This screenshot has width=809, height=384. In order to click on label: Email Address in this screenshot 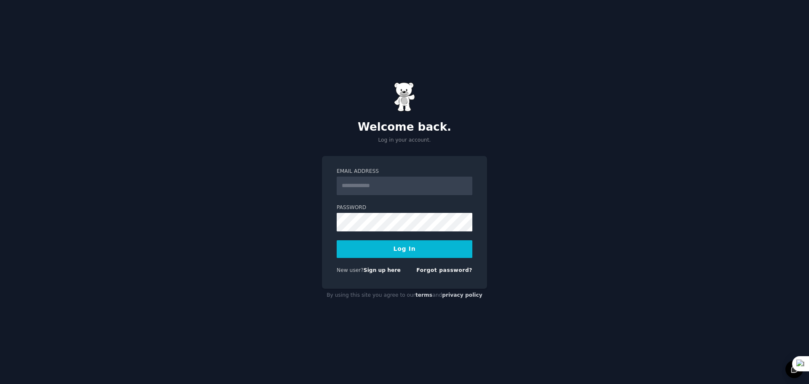, I will do `click(405, 172)`.